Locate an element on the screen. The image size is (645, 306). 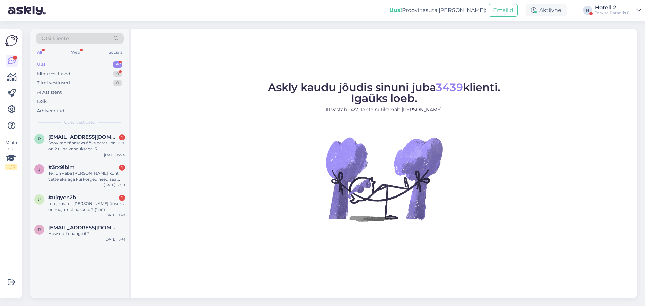
div: 0 / 3 is located at coordinates (11, 167).